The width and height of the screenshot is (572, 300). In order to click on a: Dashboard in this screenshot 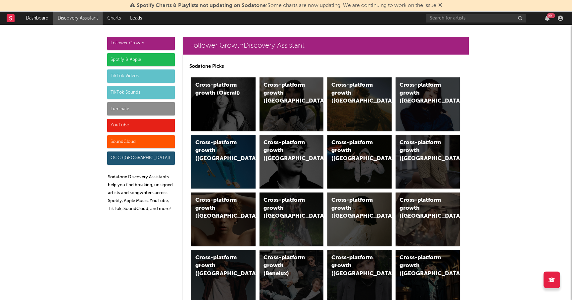, I will do `click(37, 18)`.